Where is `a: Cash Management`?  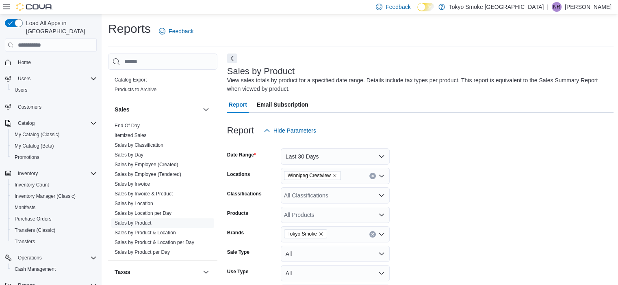 a: Cash Management is located at coordinates (35, 270).